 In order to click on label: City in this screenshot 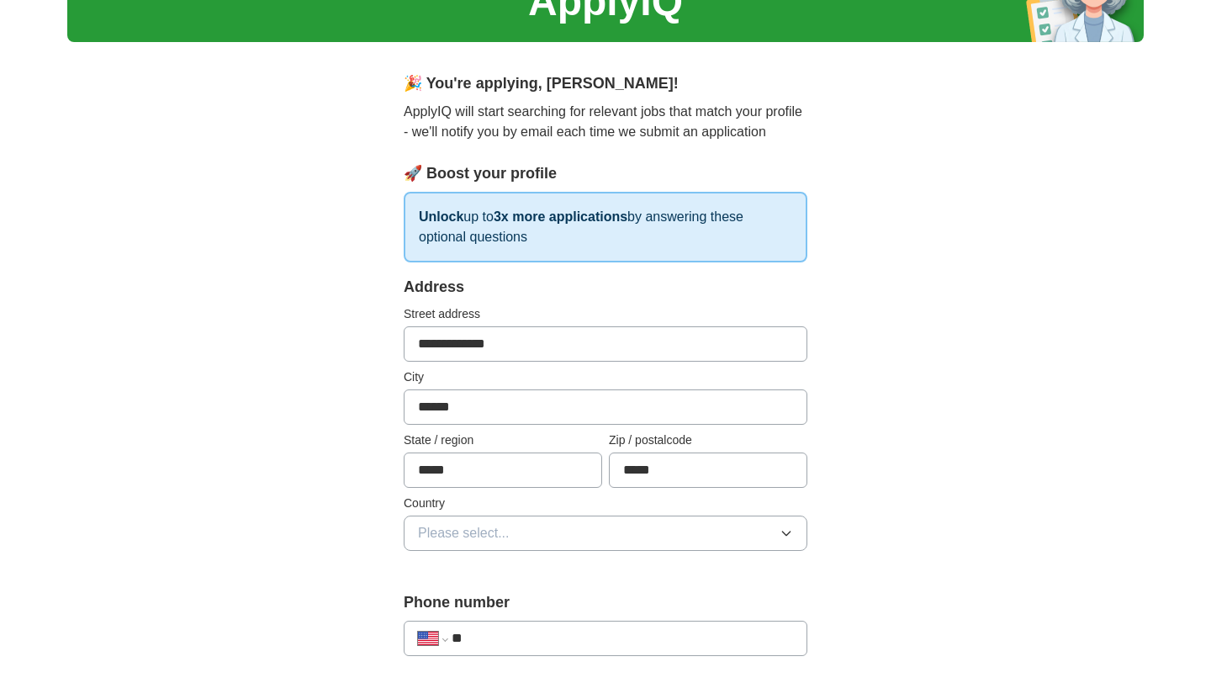, I will do `click(605, 377)`.